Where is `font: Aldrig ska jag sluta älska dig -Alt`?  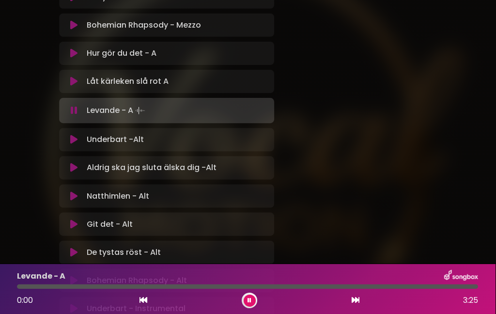
font: Aldrig ska jag sluta älska dig -Alt is located at coordinates (153, 167).